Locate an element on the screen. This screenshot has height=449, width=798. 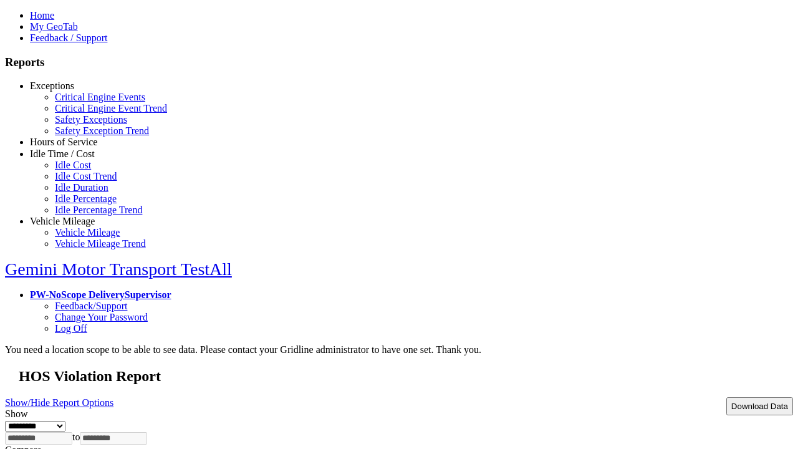
a: Safety Exception Trend is located at coordinates (102, 130).